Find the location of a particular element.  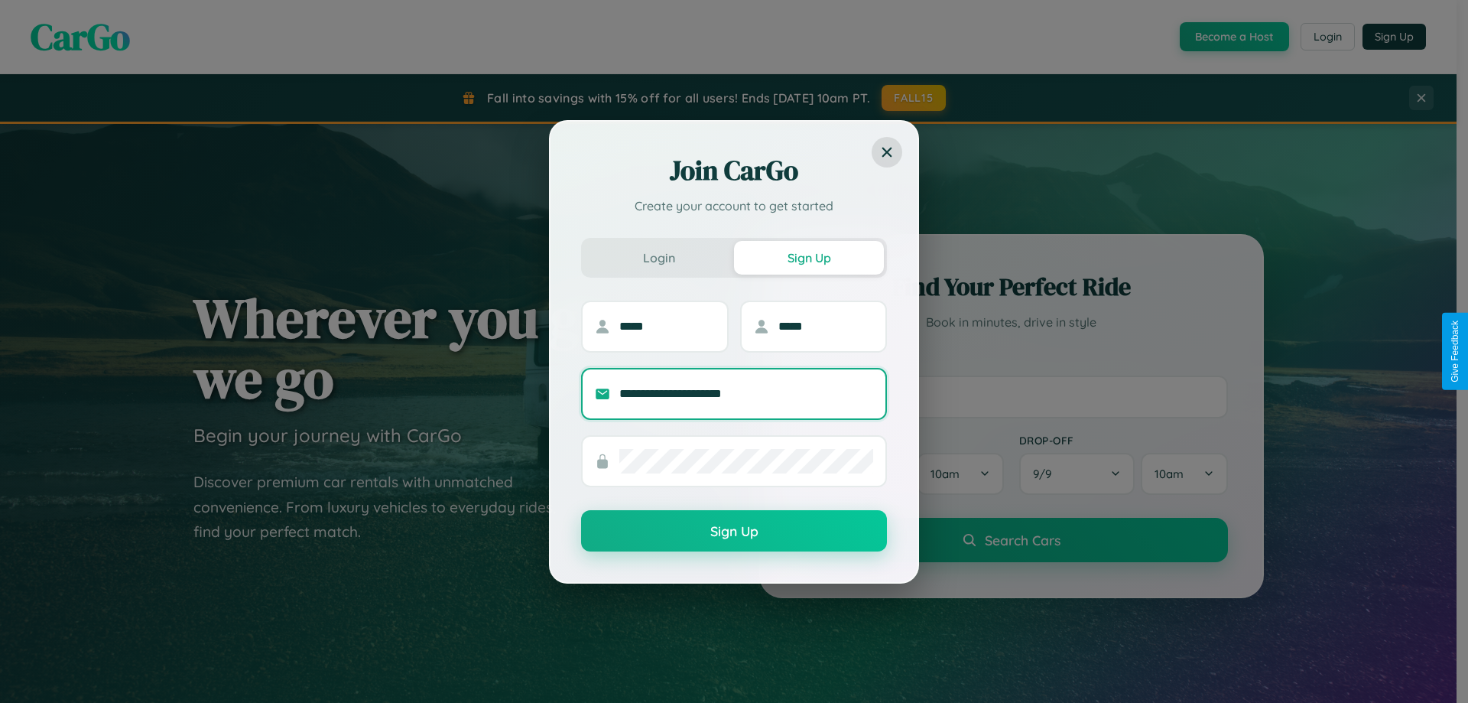

div: Give Feedback is located at coordinates (1455, 351).